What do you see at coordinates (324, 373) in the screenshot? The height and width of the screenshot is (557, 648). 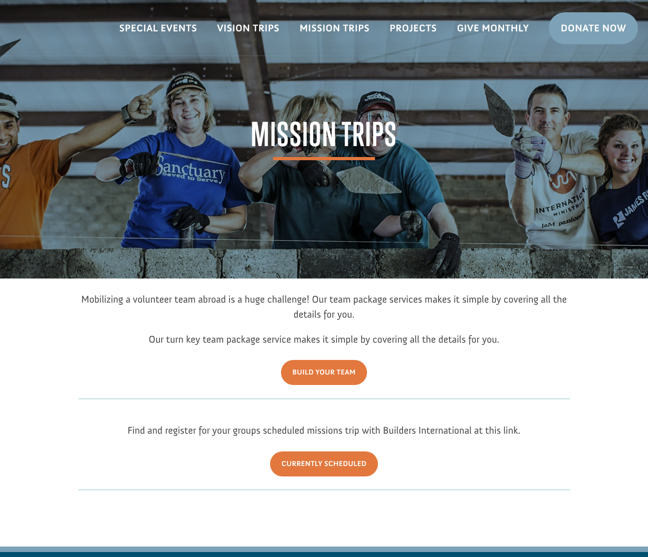 I see `a: Build Your Team` at bounding box center [324, 373].